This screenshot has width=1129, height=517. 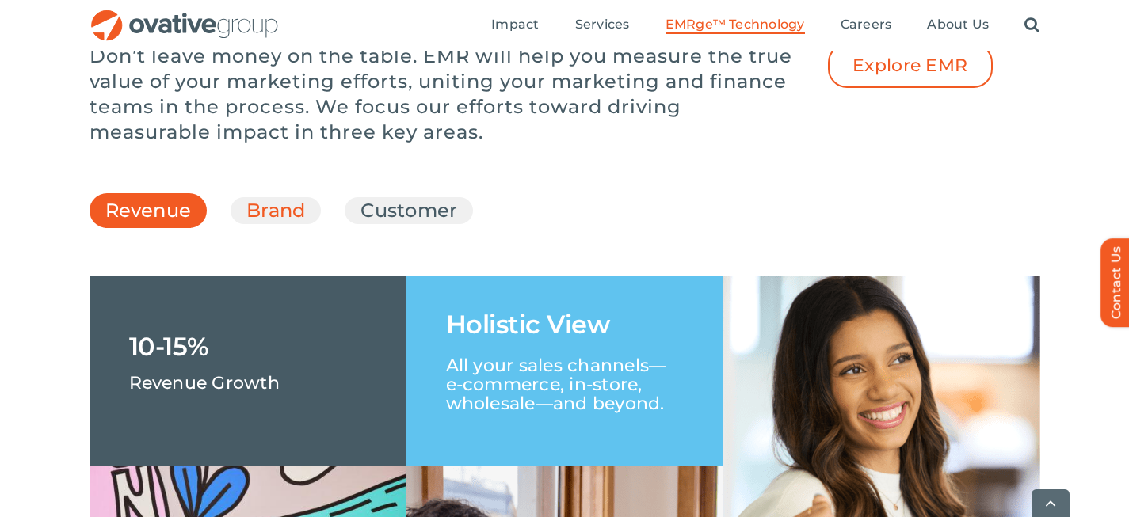 What do you see at coordinates (1031, 25) in the screenshot?
I see `a: Search` at bounding box center [1031, 25].